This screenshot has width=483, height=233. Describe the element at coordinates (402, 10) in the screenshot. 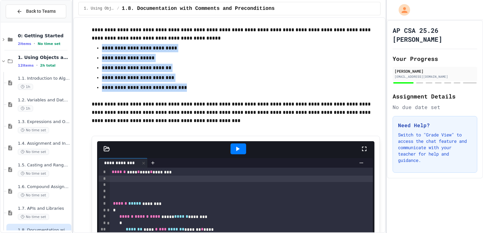

I see `div: My Account` at that location.